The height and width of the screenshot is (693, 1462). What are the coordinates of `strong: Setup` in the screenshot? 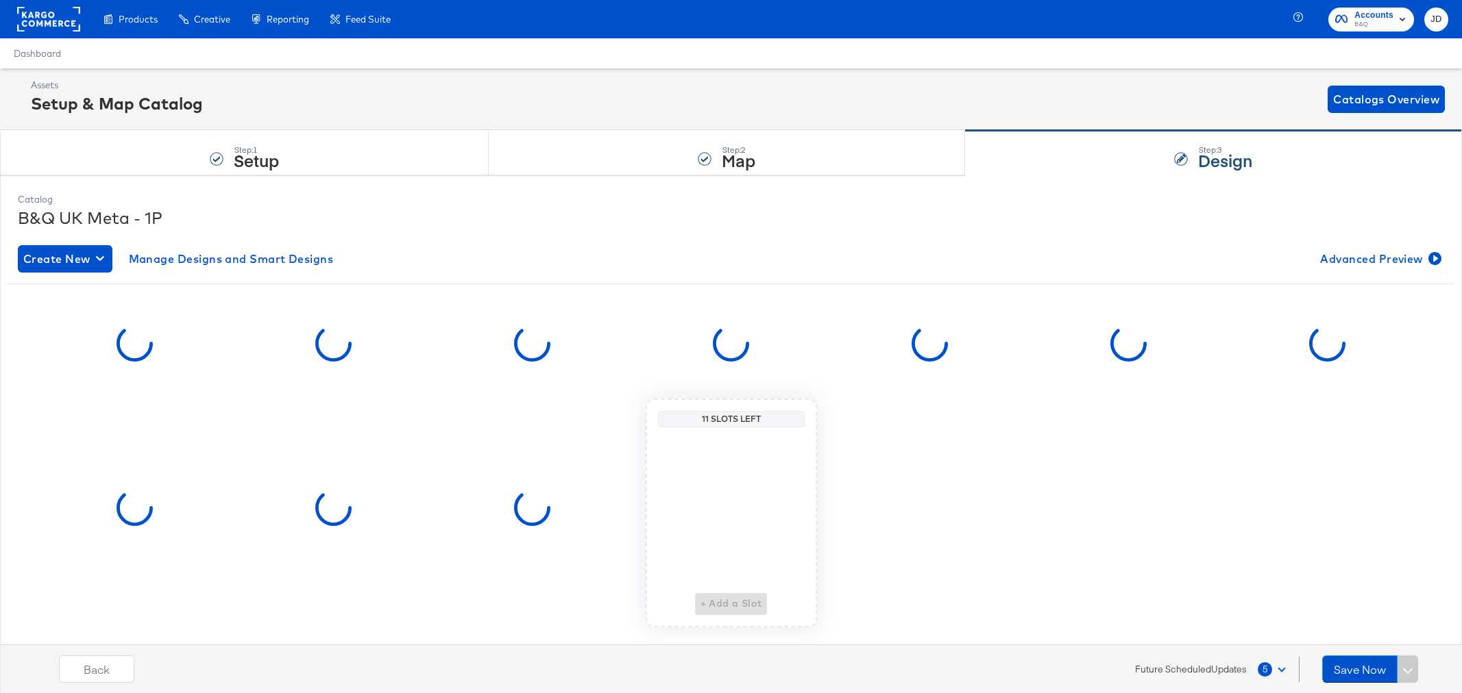 It's located at (256, 160).